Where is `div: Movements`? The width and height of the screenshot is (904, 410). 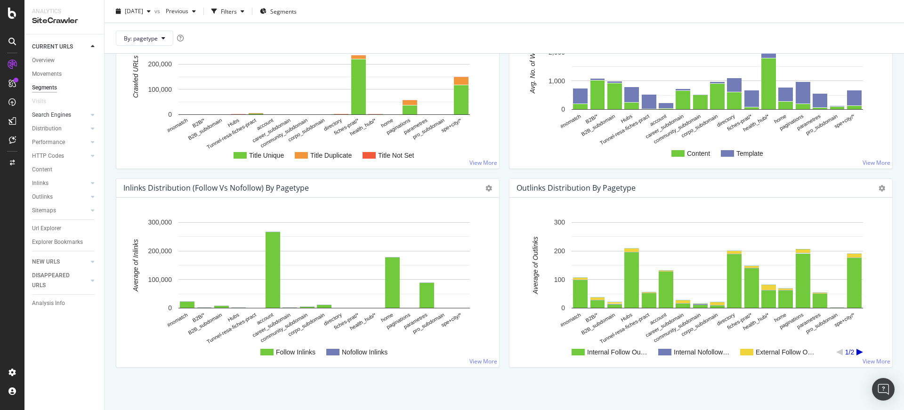
div: Movements is located at coordinates (47, 74).